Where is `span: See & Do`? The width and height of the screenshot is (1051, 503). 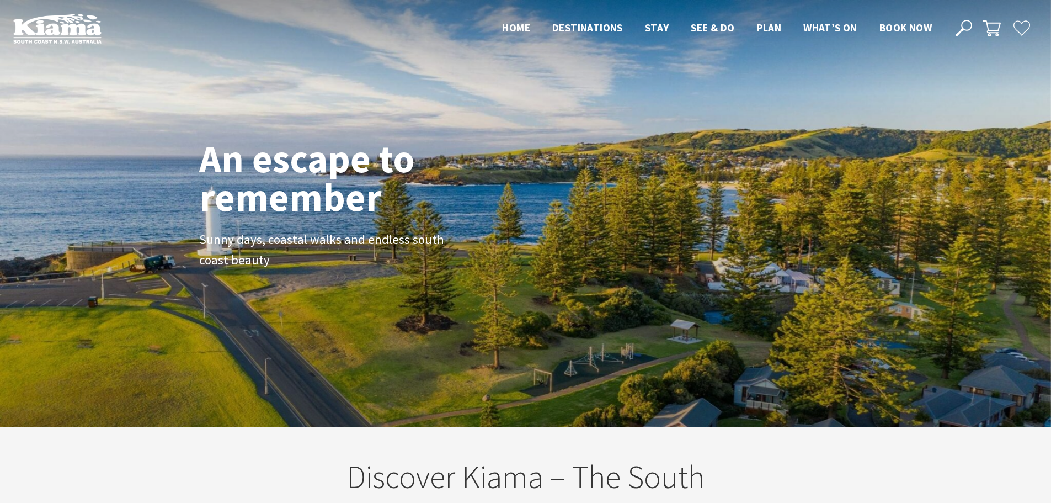 span: See & Do is located at coordinates (712, 28).